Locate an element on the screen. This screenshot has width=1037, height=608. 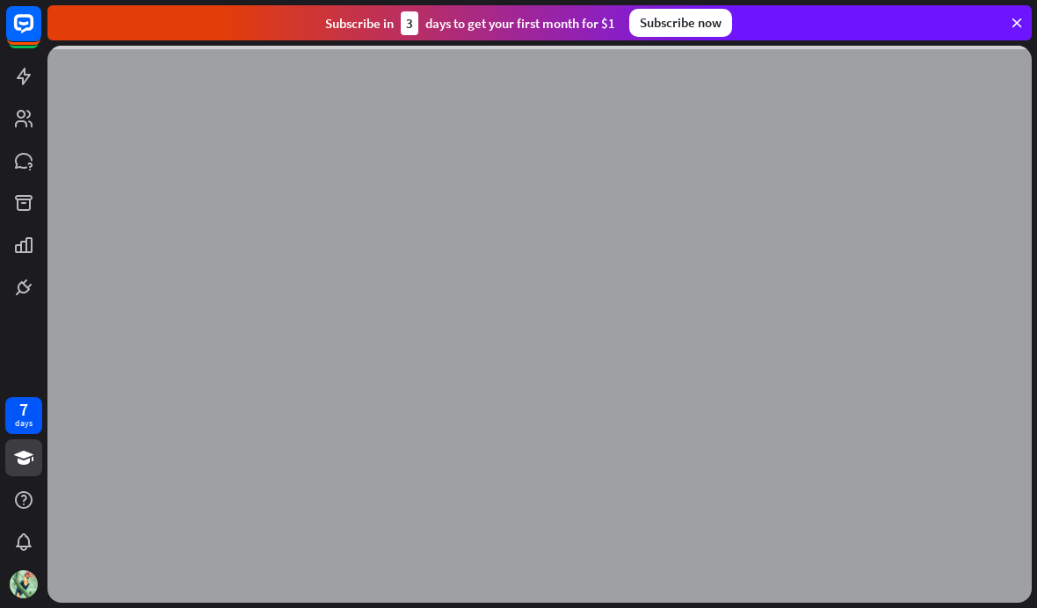
div: 7 is located at coordinates (24, 410).